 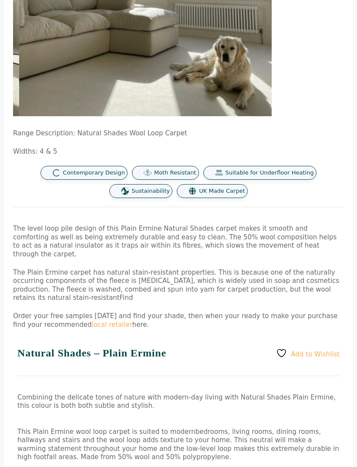 I want to click on a: Add to Wishlist, so click(x=308, y=353).